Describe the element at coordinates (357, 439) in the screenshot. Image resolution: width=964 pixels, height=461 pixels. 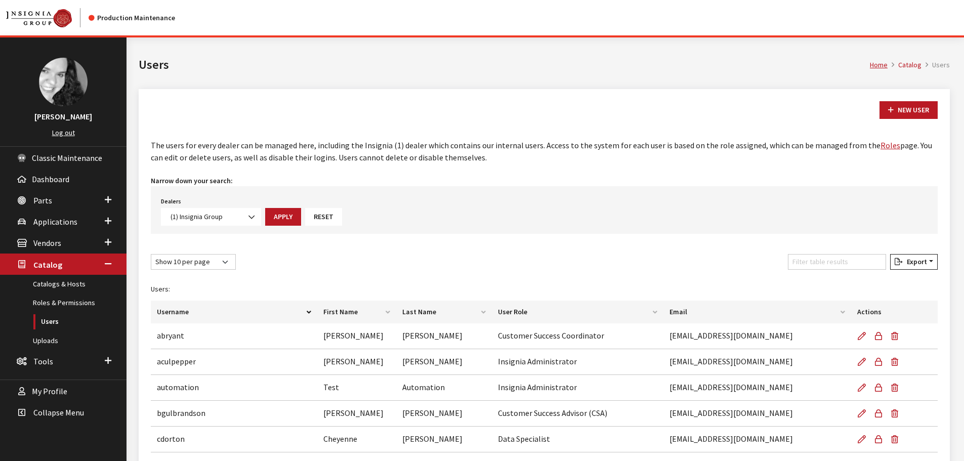
I see `td: Cheyenne` at that location.